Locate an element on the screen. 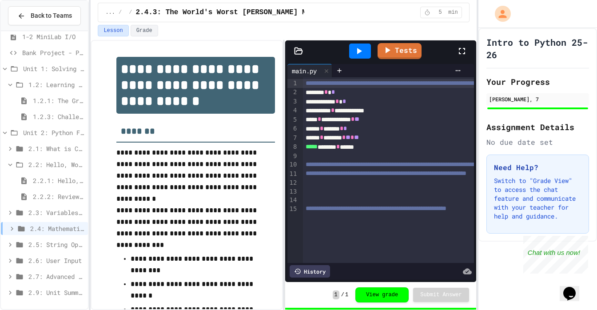 The width and height of the screenshot is (597, 310). button: Lesson is located at coordinates (113, 31).